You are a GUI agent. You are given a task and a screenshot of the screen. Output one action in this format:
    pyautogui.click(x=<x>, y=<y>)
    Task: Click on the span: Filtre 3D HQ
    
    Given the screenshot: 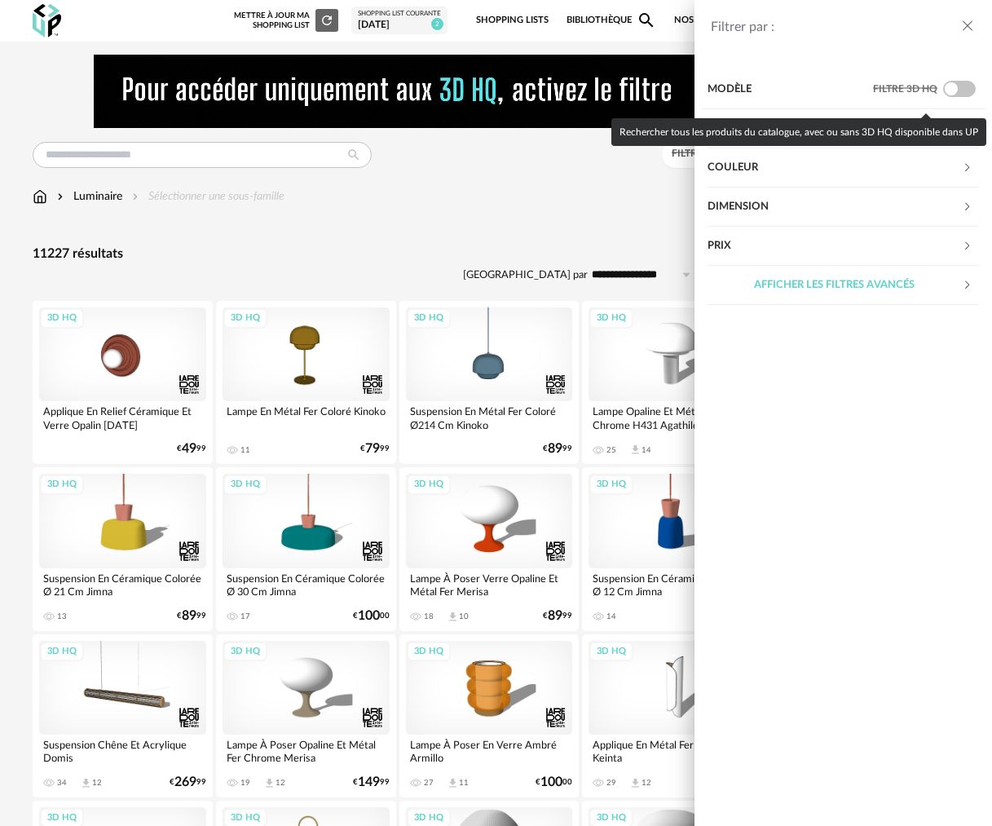 What is the action you would take?
    pyautogui.click(x=905, y=89)
    